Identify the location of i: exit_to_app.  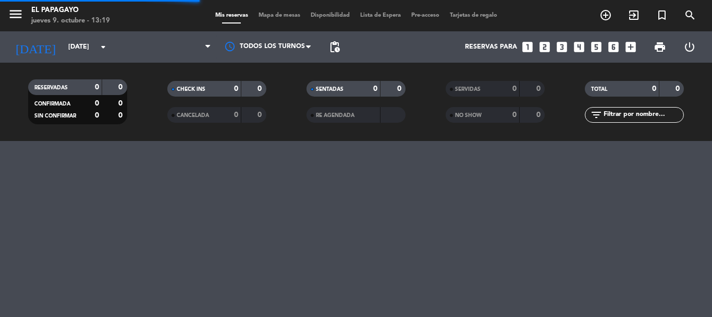
(634, 15).